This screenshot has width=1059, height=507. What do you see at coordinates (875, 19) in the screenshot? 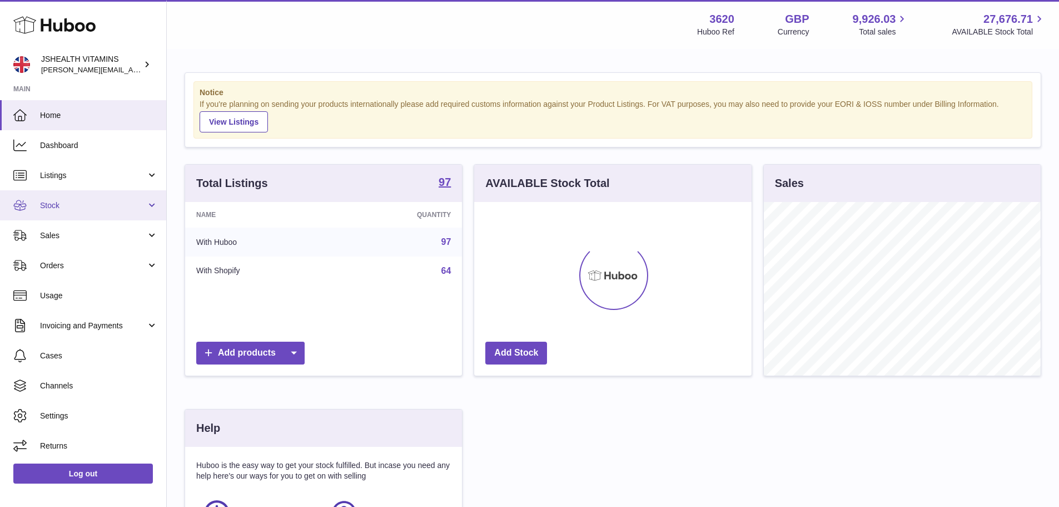
I see `span: 9,926.03` at bounding box center [875, 19].